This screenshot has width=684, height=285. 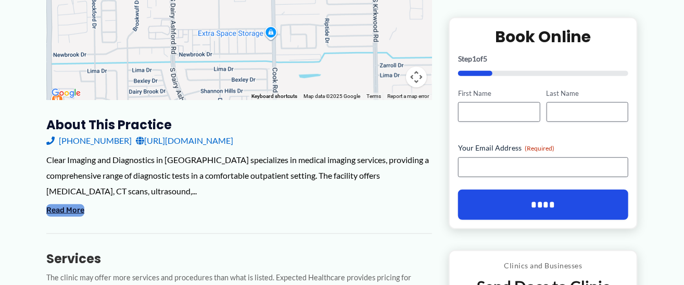 What do you see at coordinates (540, 148) in the screenshot?
I see `span: (Required)` at bounding box center [540, 148].